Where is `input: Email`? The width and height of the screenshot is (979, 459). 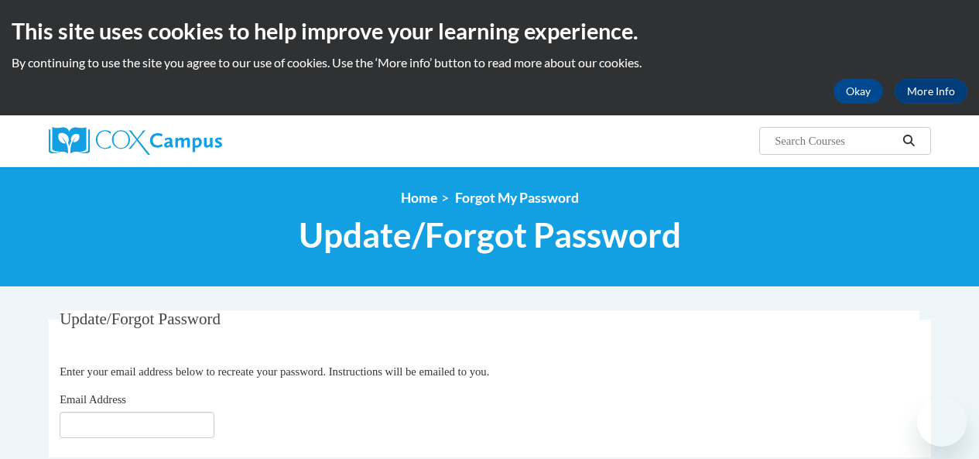
input: Email is located at coordinates (137, 425).